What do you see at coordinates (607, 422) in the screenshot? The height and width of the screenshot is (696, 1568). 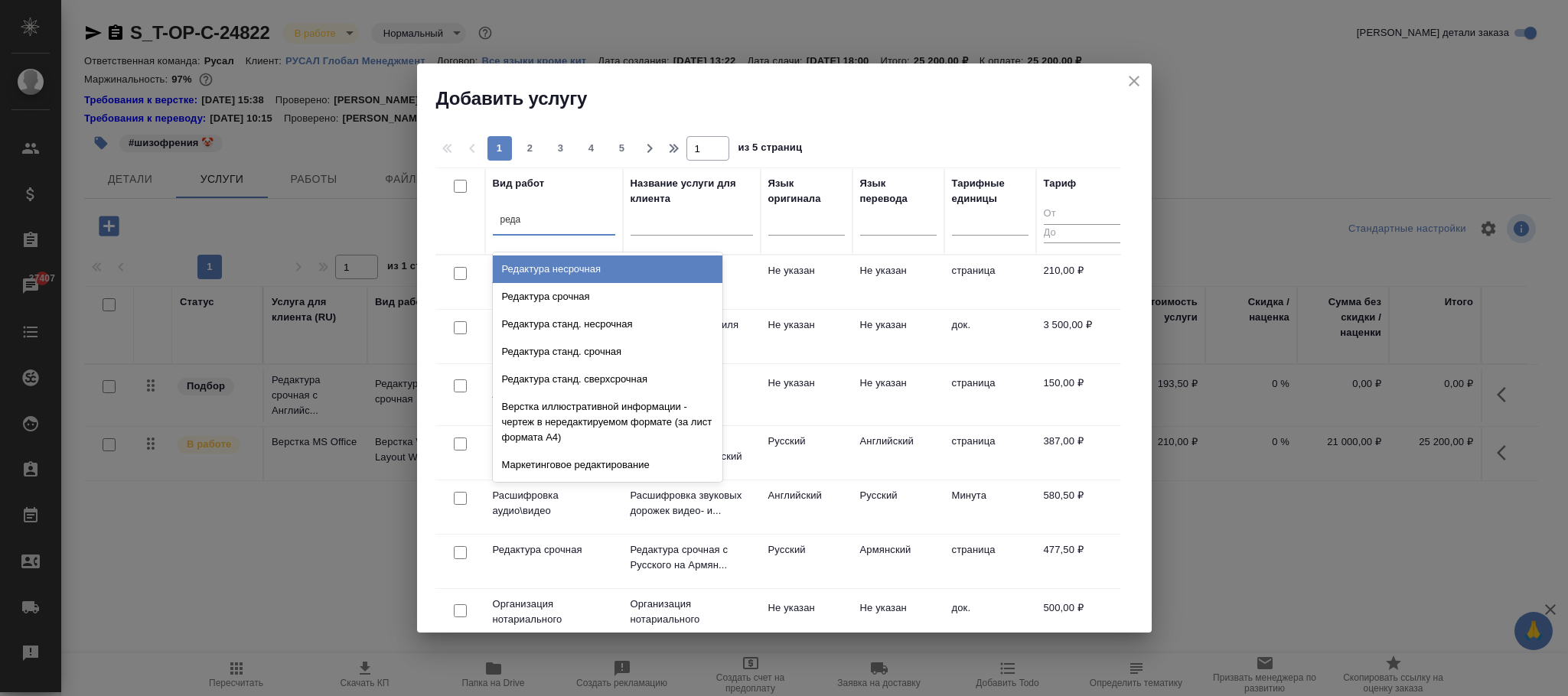 I see `div: Верстка иллюстративной информации - чертеж в нередактируемом формате (за лист формата А4)` at bounding box center [607, 422].